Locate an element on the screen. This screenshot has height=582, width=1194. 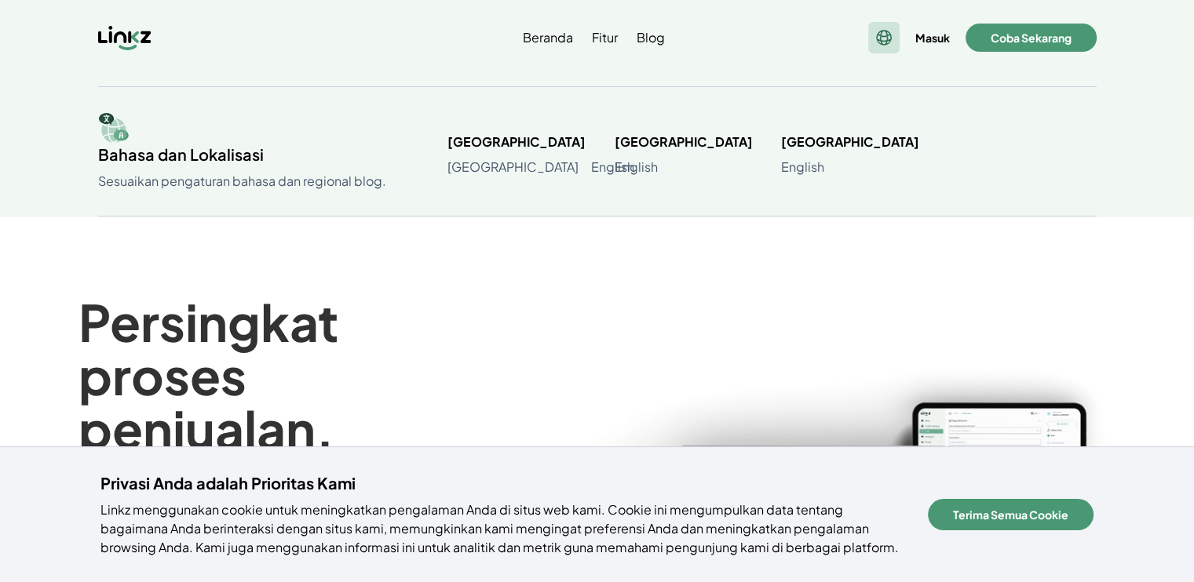
a: Fitur is located at coordinates (604, 38).